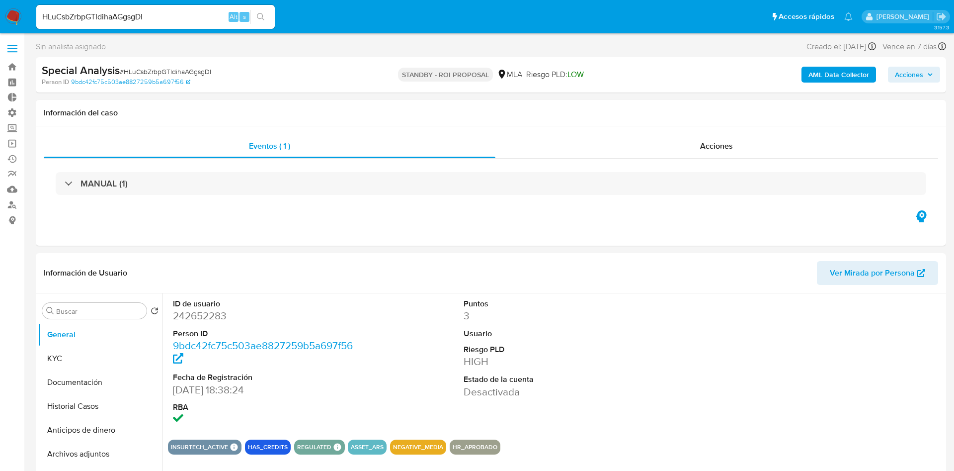  What do you see at coordinates (556, 361) in the screenshot?
I see `dd: HIGH` at bounding box center [556, 361].